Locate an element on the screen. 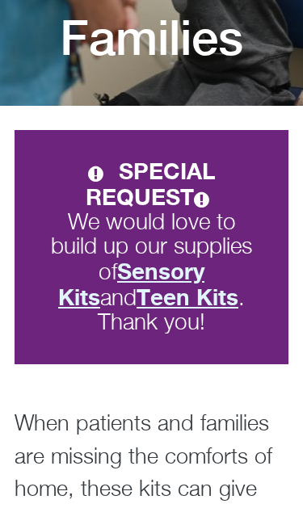 The width and height of the screenshot is (303, 508). strong: SPECIAL REQUEST is located at coordinates (152, 183).